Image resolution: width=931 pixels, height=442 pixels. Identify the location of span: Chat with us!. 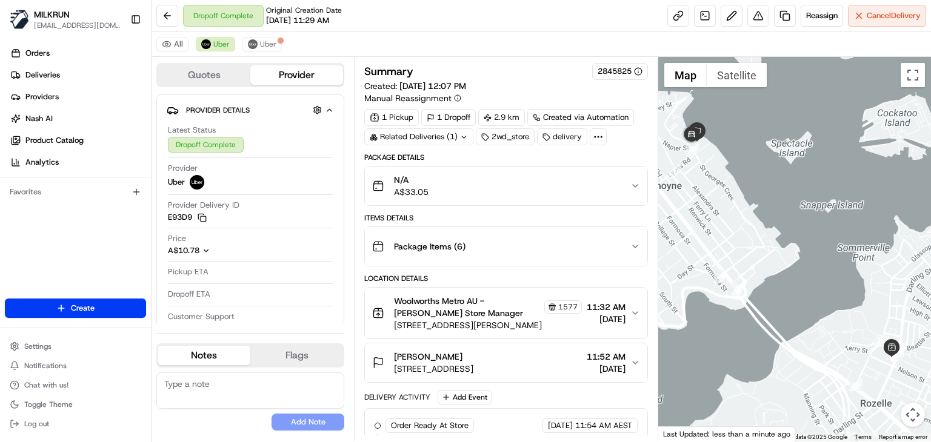
(46, 385).